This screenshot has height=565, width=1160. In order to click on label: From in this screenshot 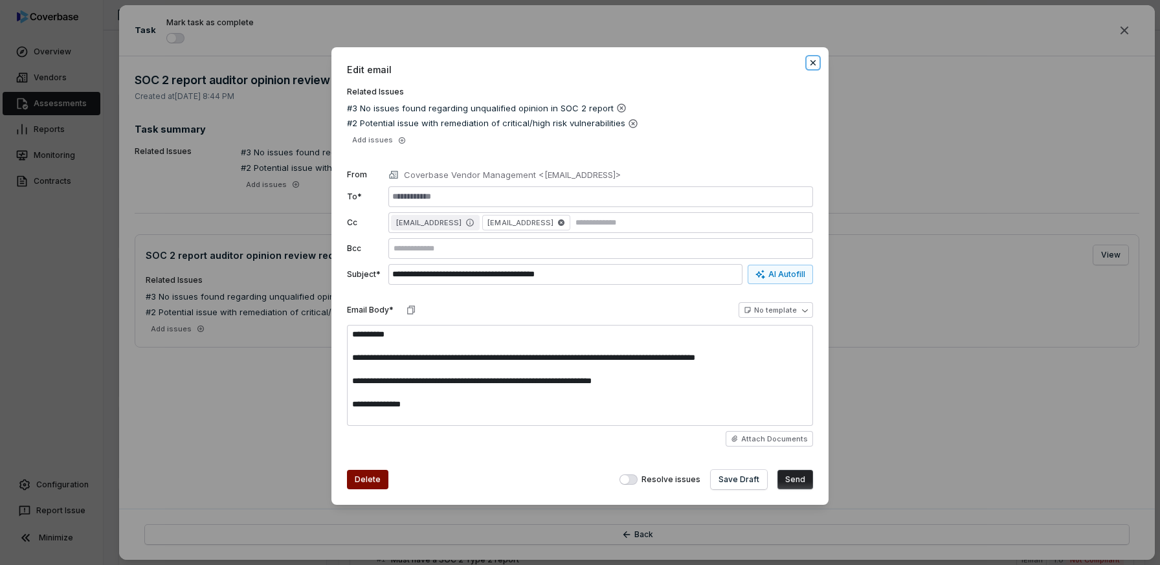, I will do `click(365, 175)`.